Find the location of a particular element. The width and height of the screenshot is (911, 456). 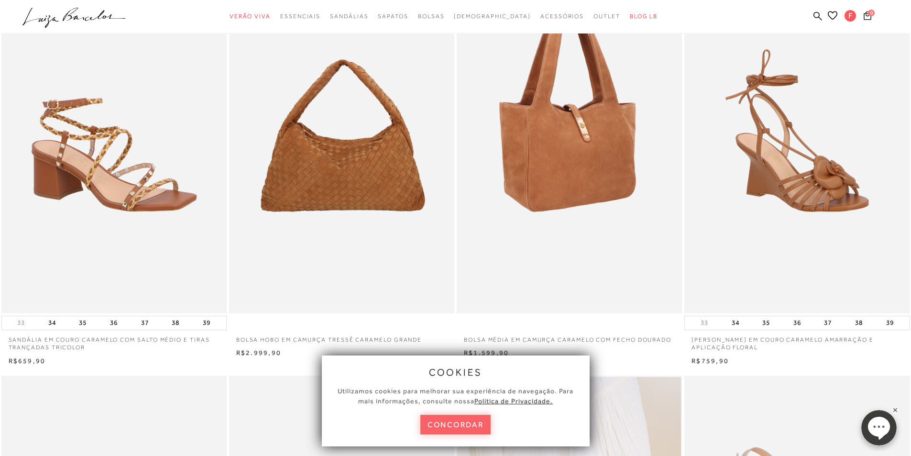

u: Política de Privacidade. is located at coordinates (513, 401).